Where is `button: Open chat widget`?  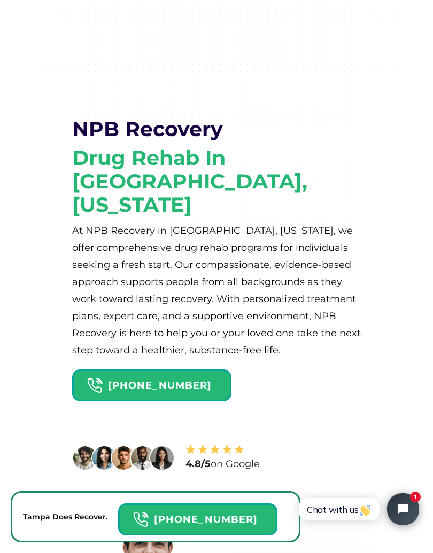
button: Open chat widget is located at coordinates (116, 25).